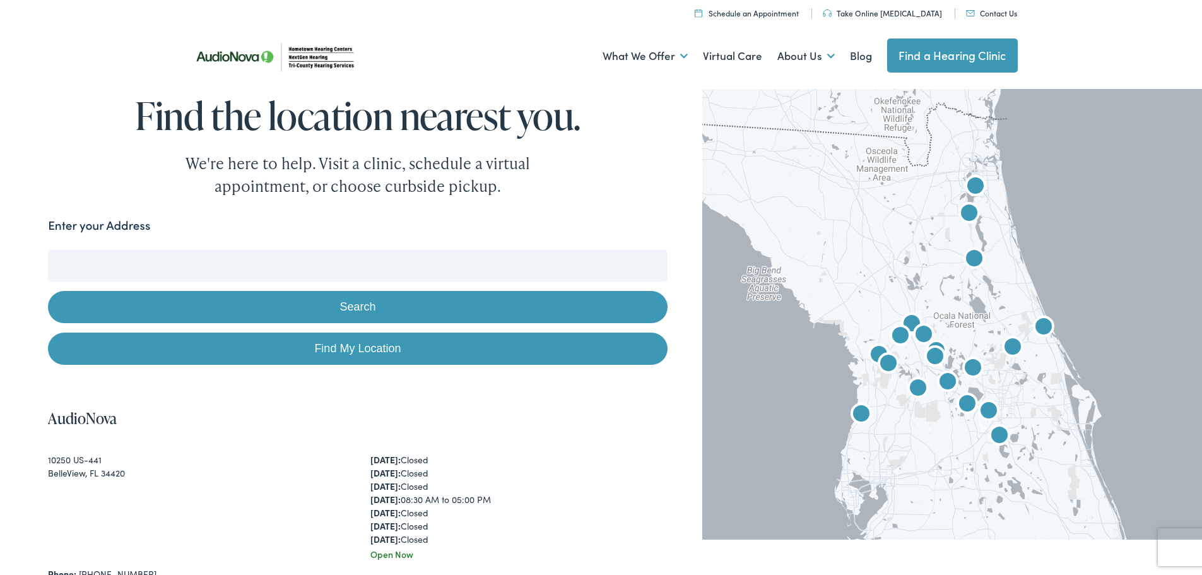  I want to click on a: AudioNova, so click(82, 418).